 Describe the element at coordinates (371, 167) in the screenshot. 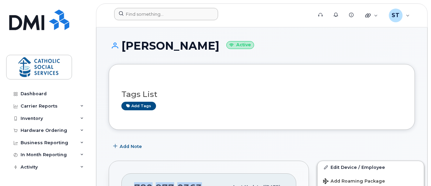

I see `a: Edit Device / Employee` at that location.